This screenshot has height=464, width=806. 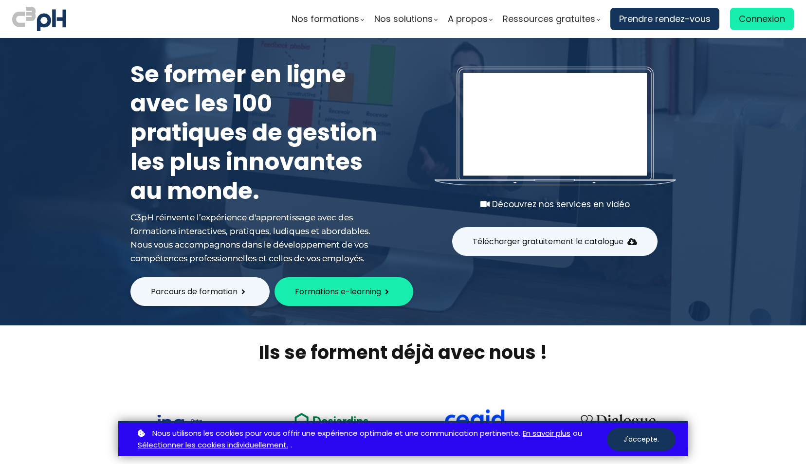 I want to click on span: A propos, so click(x=467, y=19).